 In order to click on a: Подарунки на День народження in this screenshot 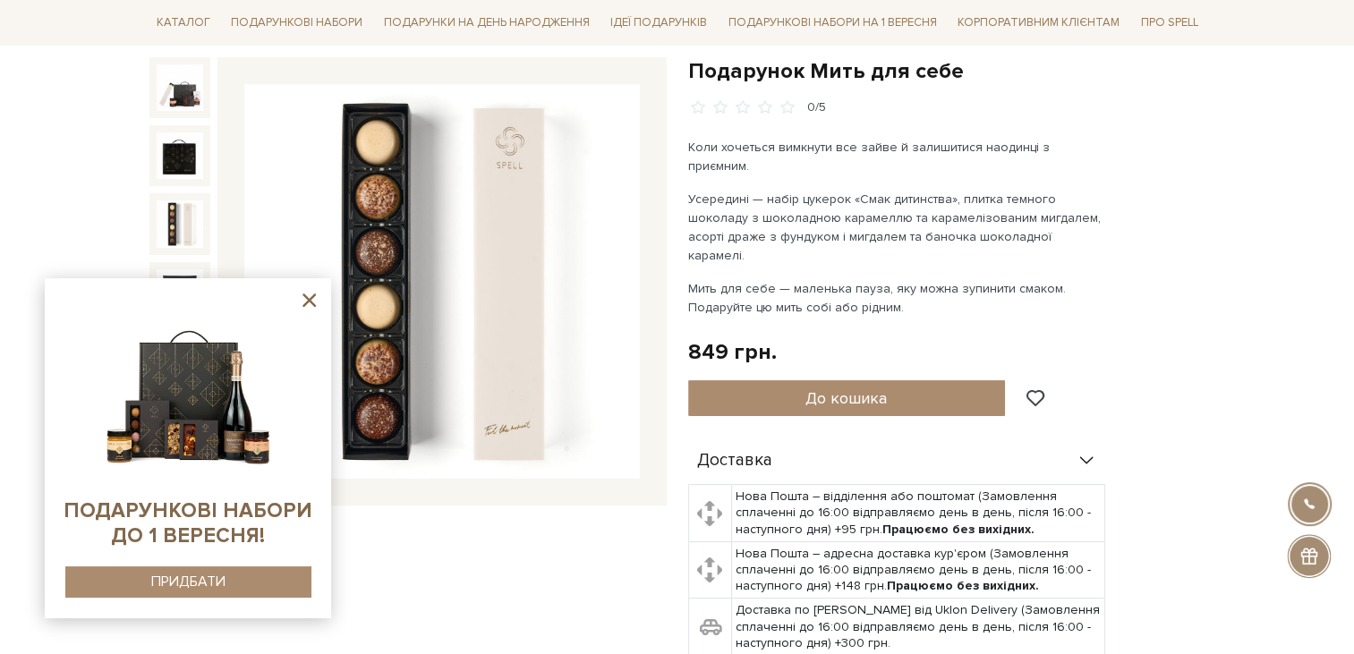, I will do `click(487, 22)`.